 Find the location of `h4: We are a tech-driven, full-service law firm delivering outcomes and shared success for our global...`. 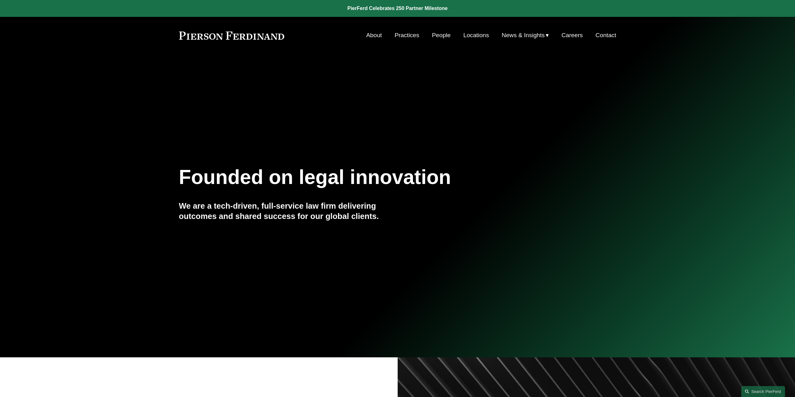

h4: We are a tech-driven, full-service law firm delivering outcomes and shared success for our global... is located at coordinates (288, 211).